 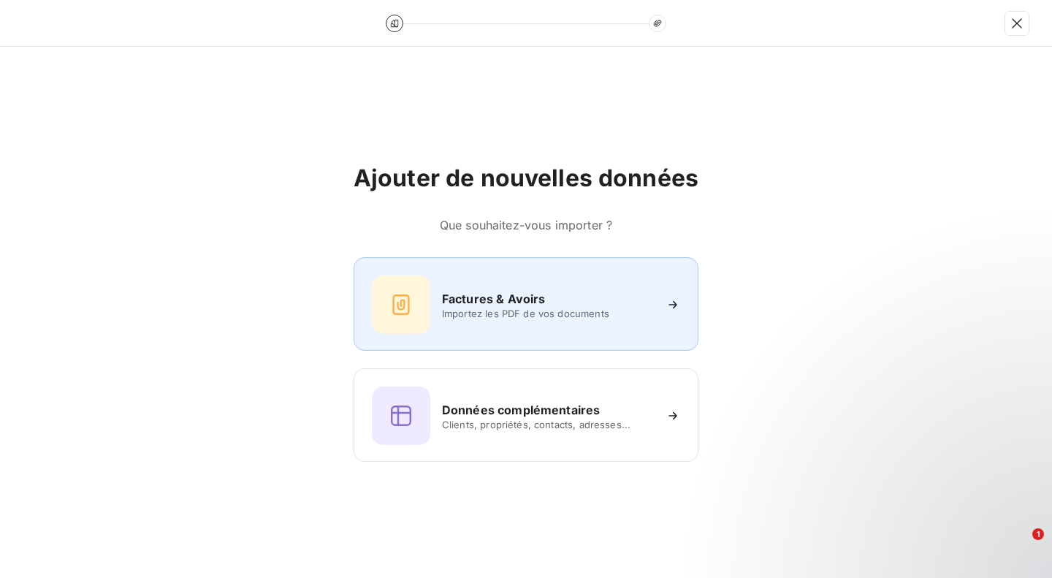 What do you see at coordinates (521, 410) in the screenshot?
I see `h6: Données complémentaires` at bounding box center [521, 410].